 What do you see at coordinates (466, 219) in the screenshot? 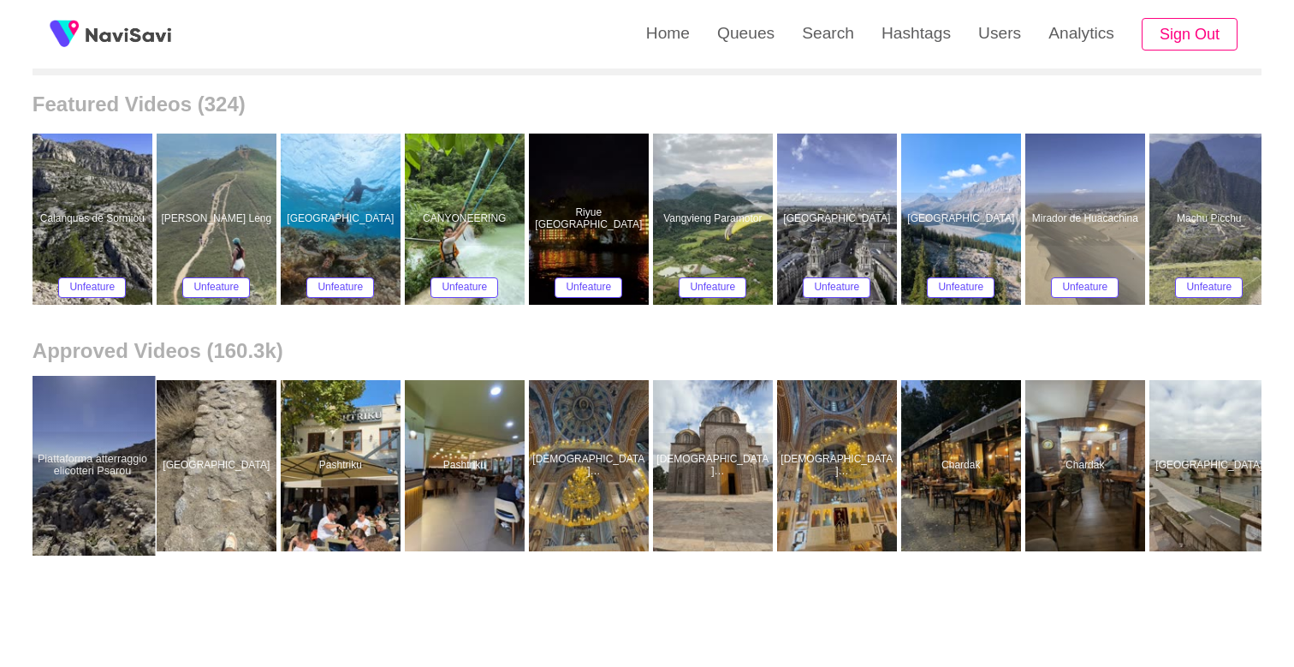
I see `a: CANYONEERINGCANYONEERINGUnfeature` at bounding box center [466, 219].